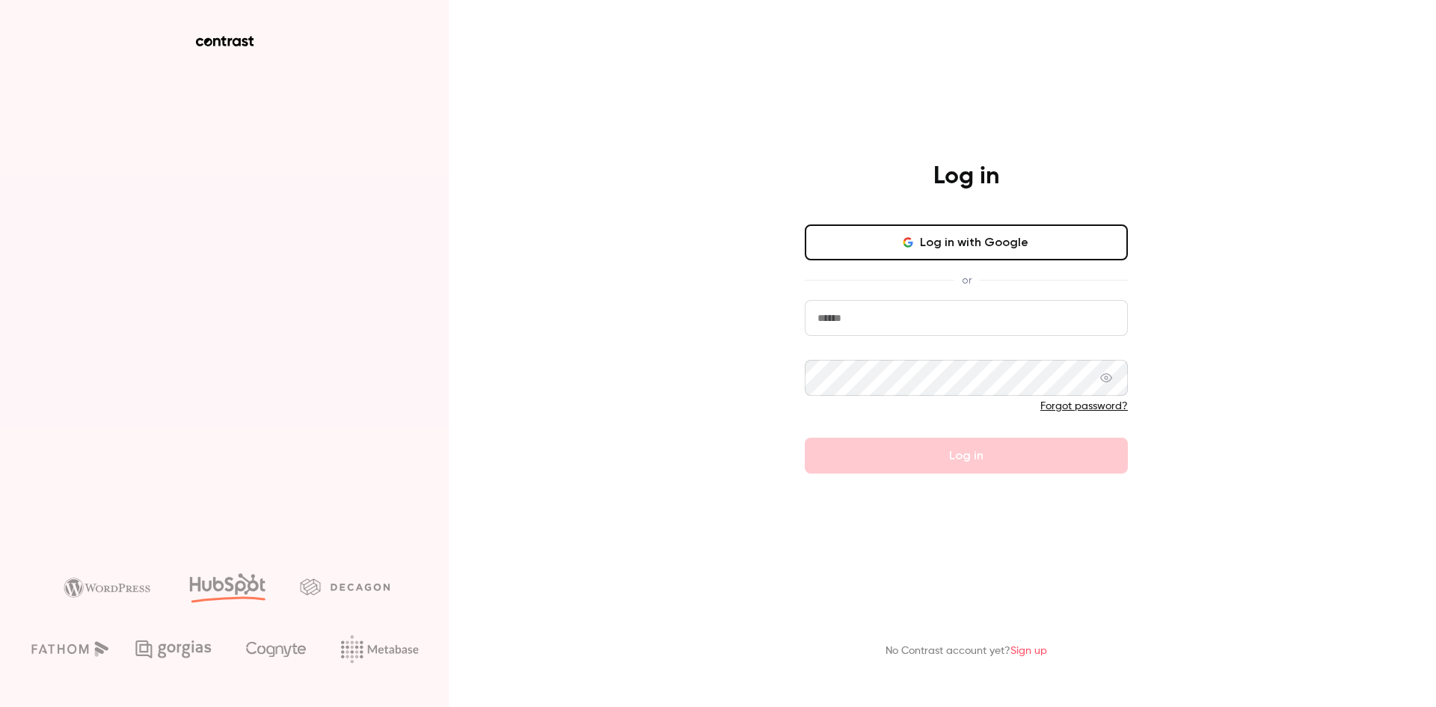 The image size is (1436, 707). I want to click on a: Forgot password?, so click(1084, 406).